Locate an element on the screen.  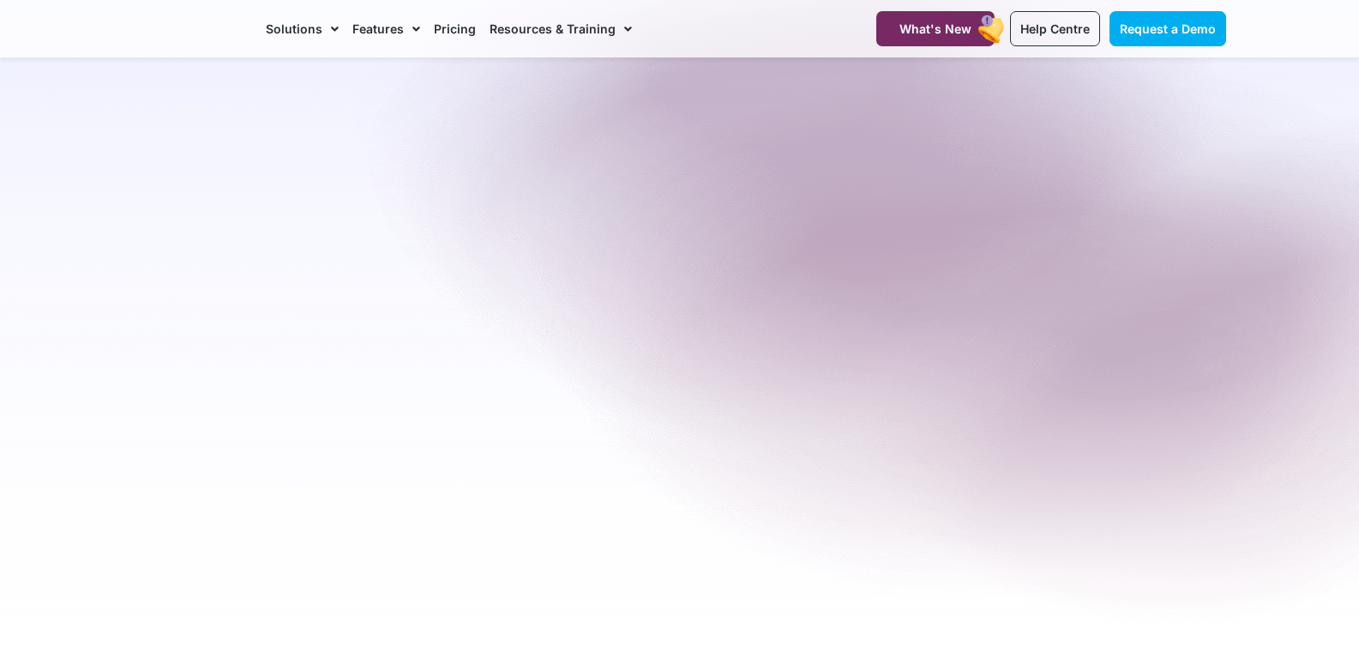
a: Request a Demo is located at coordinates (1168, 28).